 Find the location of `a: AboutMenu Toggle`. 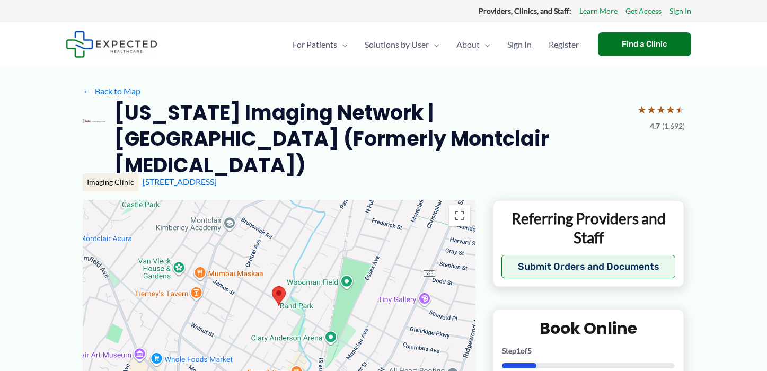

a: AboutMenu Toggle is located at coordinates (473, 45).